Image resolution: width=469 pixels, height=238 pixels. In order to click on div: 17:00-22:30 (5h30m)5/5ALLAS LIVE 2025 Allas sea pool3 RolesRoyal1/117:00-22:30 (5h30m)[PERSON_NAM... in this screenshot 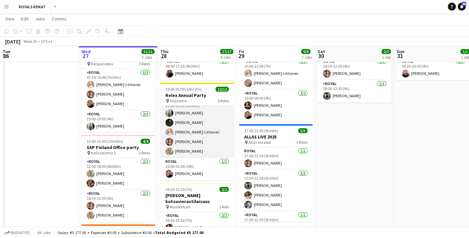, I will do `click(276, 173)`.